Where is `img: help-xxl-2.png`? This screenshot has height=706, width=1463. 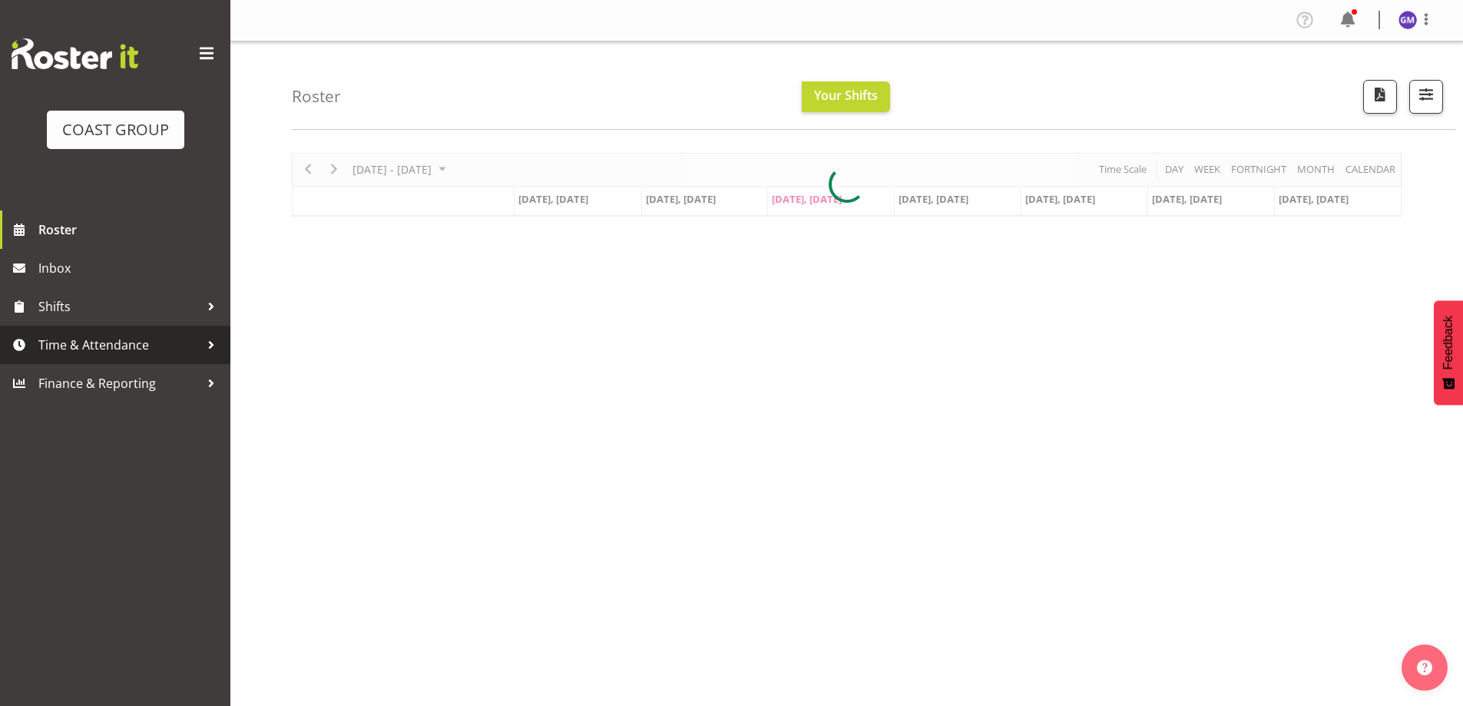 img: help-xxl-2.png is located at coordinates (1425, 667).